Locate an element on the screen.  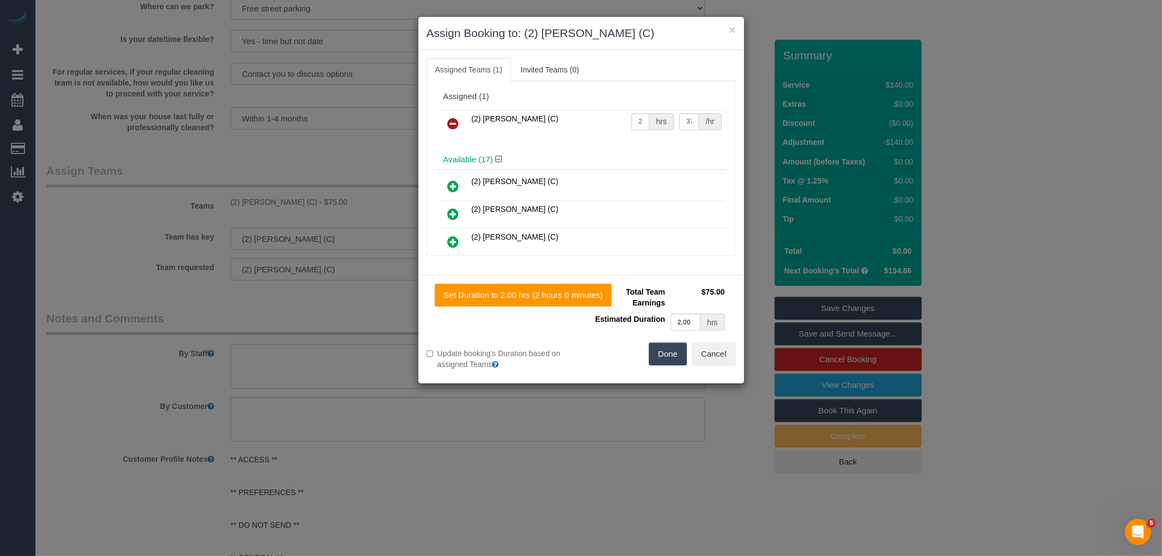
a: Invited Teams (0) is located at coordinates (550, 70).